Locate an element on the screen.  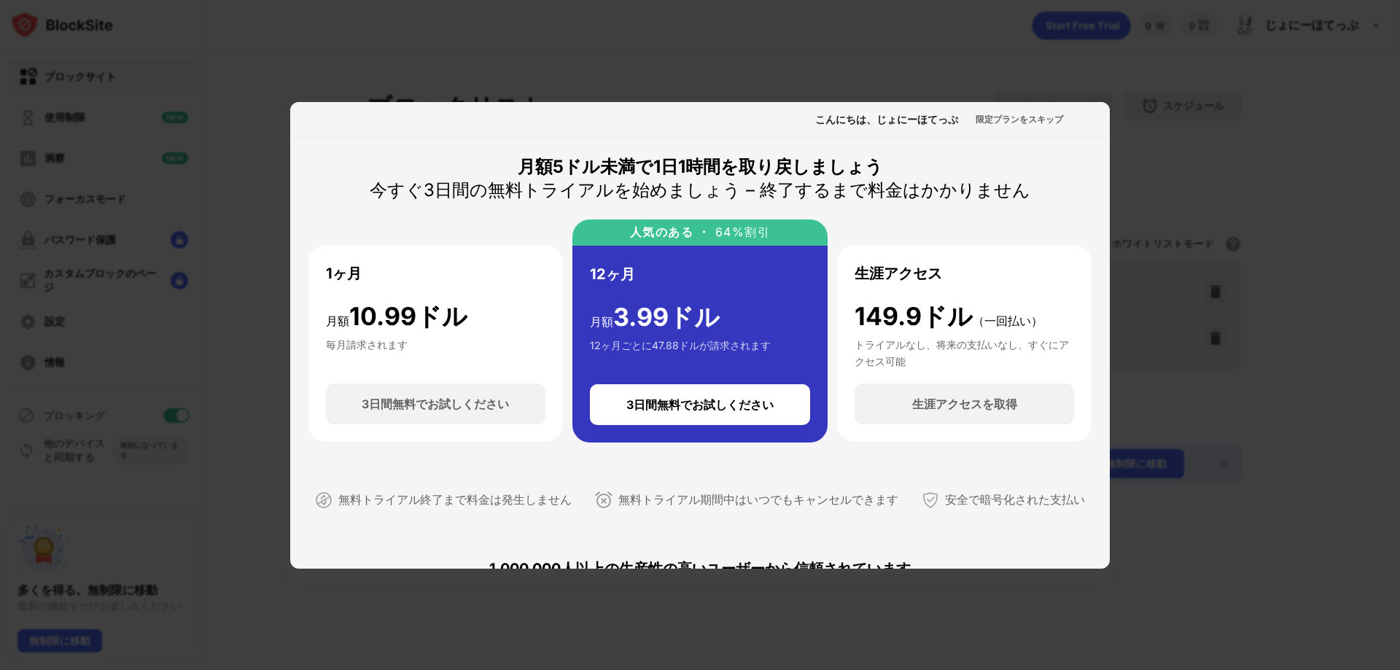
font: 3.99 is located at coordinates (641, 317).